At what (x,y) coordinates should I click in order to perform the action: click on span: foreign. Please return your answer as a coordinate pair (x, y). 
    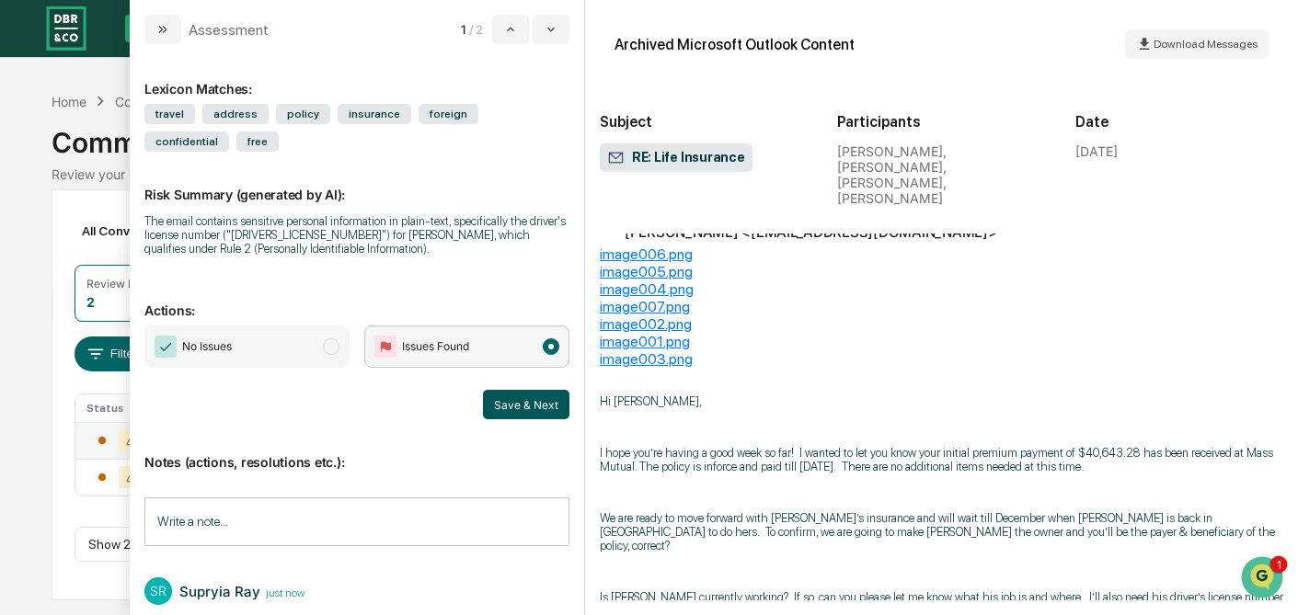
    Looking at the image, I should click on (448, 114).